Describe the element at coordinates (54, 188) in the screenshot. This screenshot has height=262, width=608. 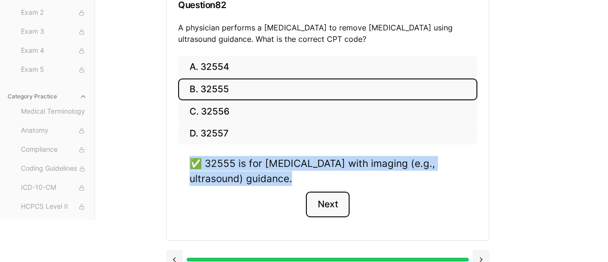
I see `span: ICD-10-CM` at that location.